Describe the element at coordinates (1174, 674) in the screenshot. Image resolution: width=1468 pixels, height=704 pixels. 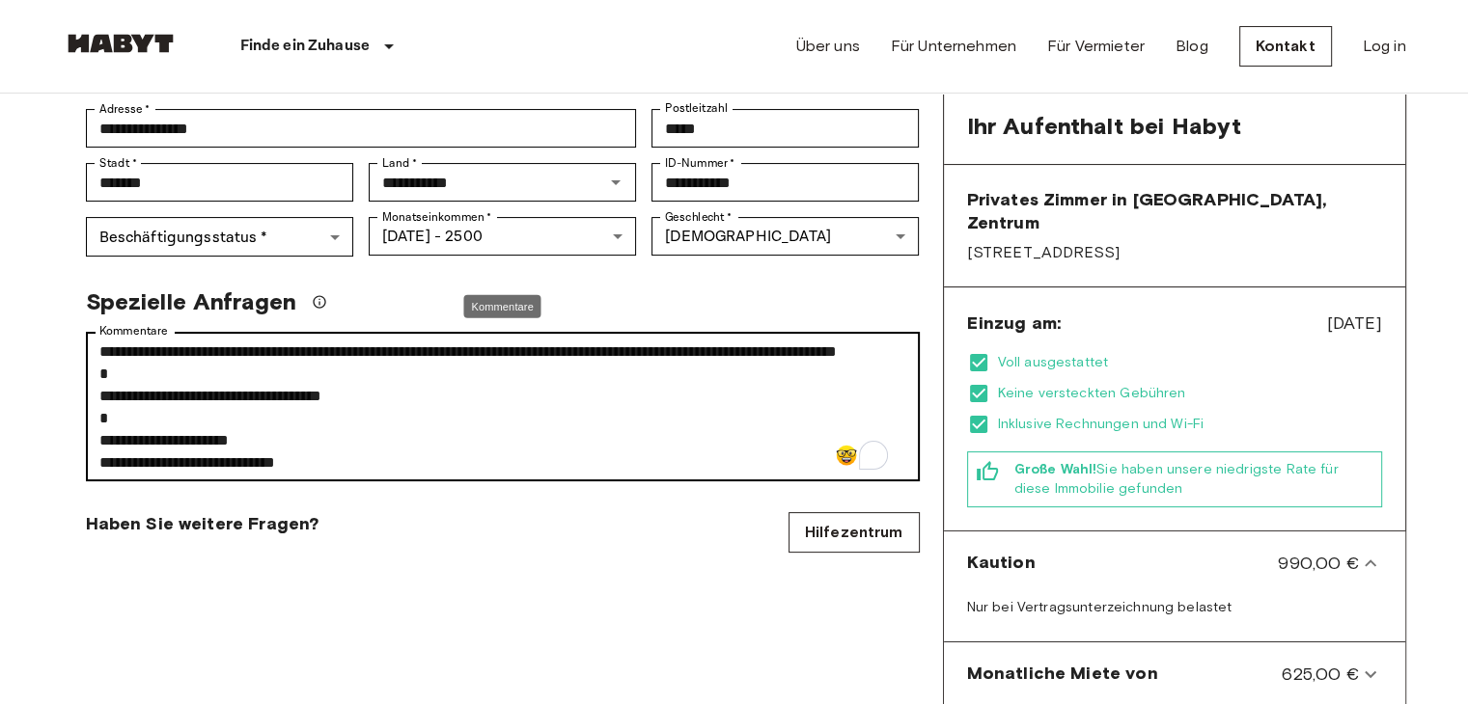
I see `div: Monatliche Miete von625,00 €` at that location.